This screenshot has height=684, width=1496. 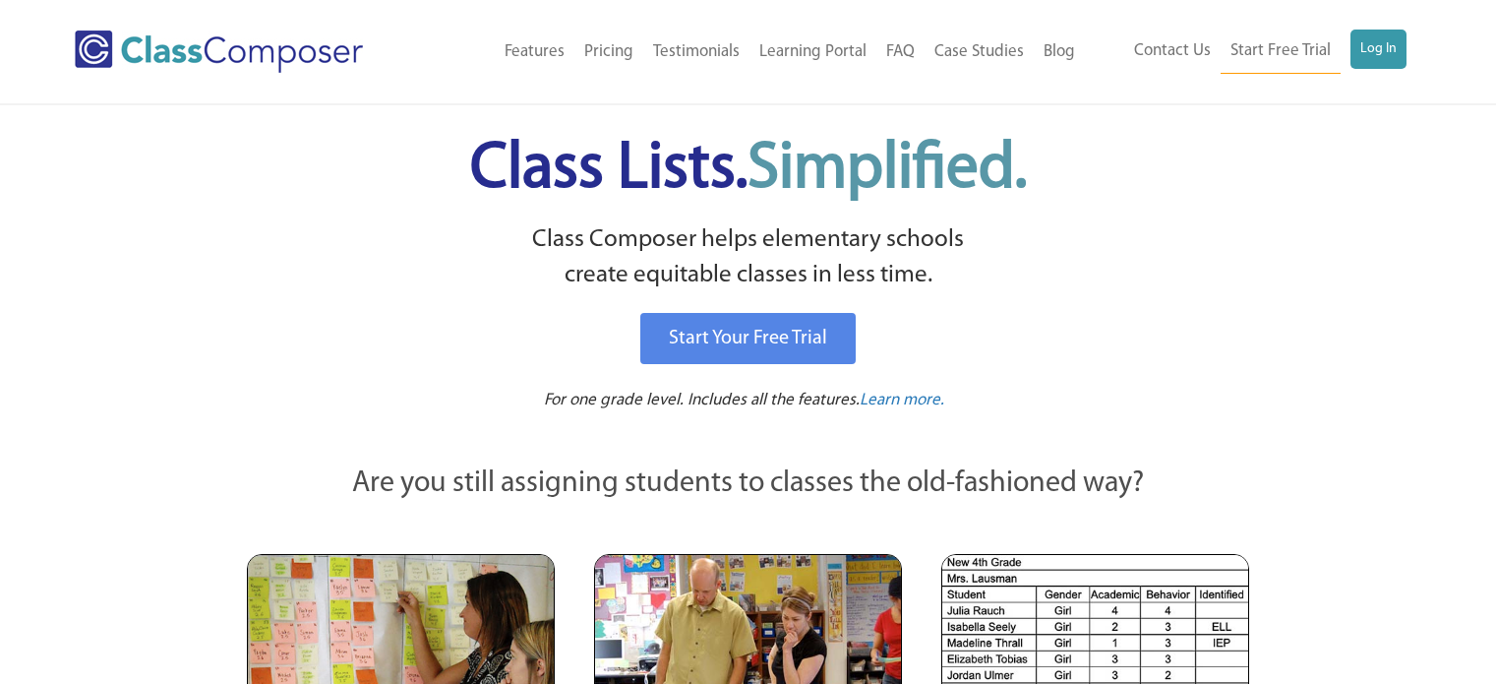 I want to click on img: Class Composer, so click(x=218, y=51).